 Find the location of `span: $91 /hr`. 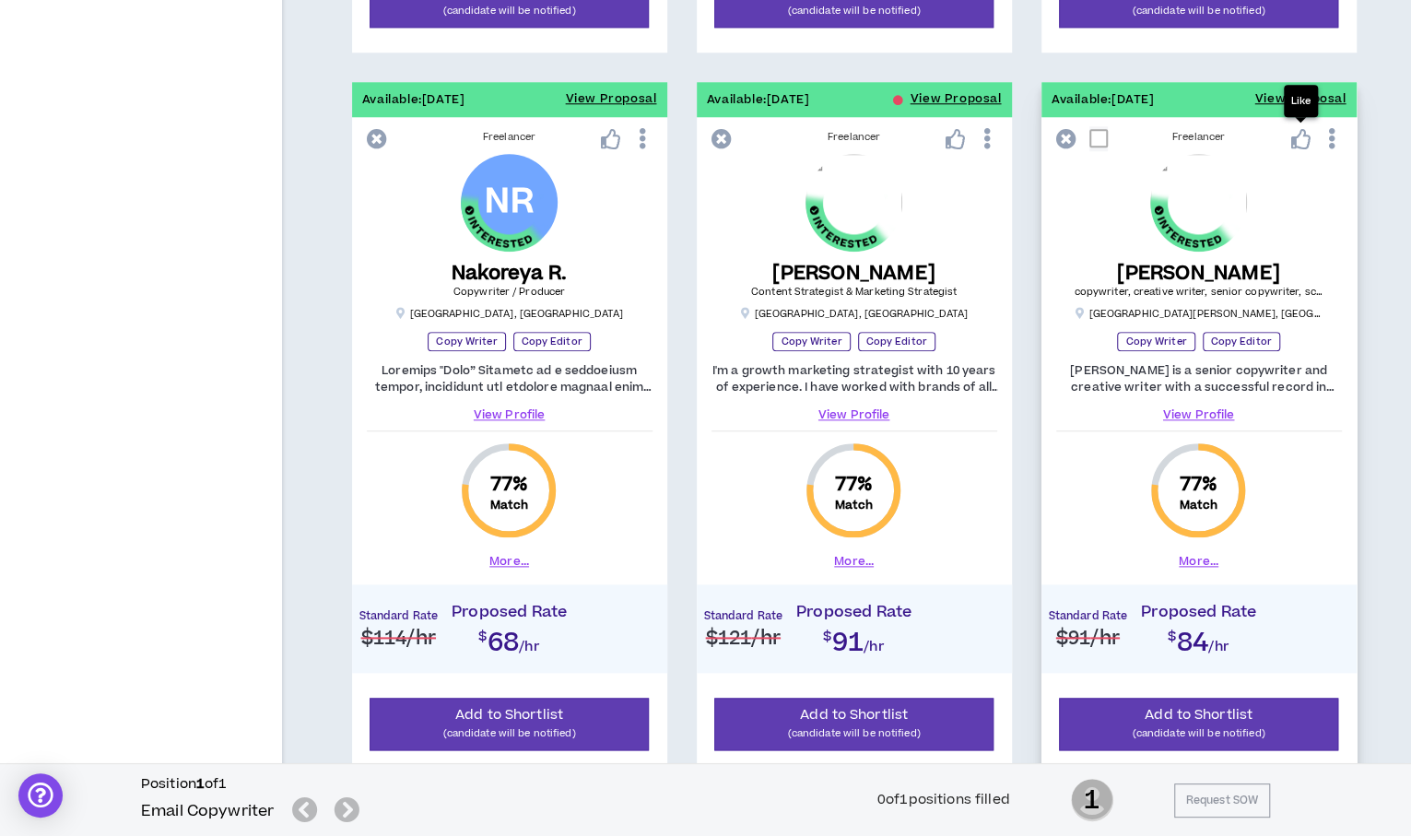

span: $91 /hr is located at coordinates (1088, 638).